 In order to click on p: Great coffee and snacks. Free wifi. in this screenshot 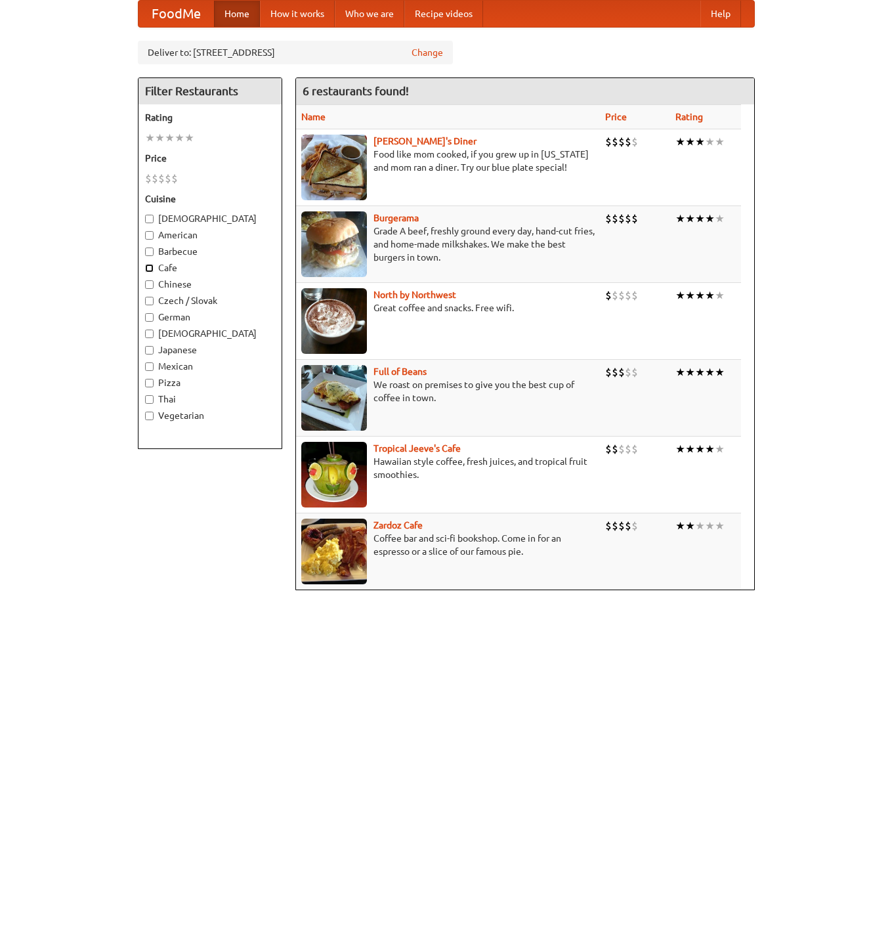, I will do `click(448, 308)`.